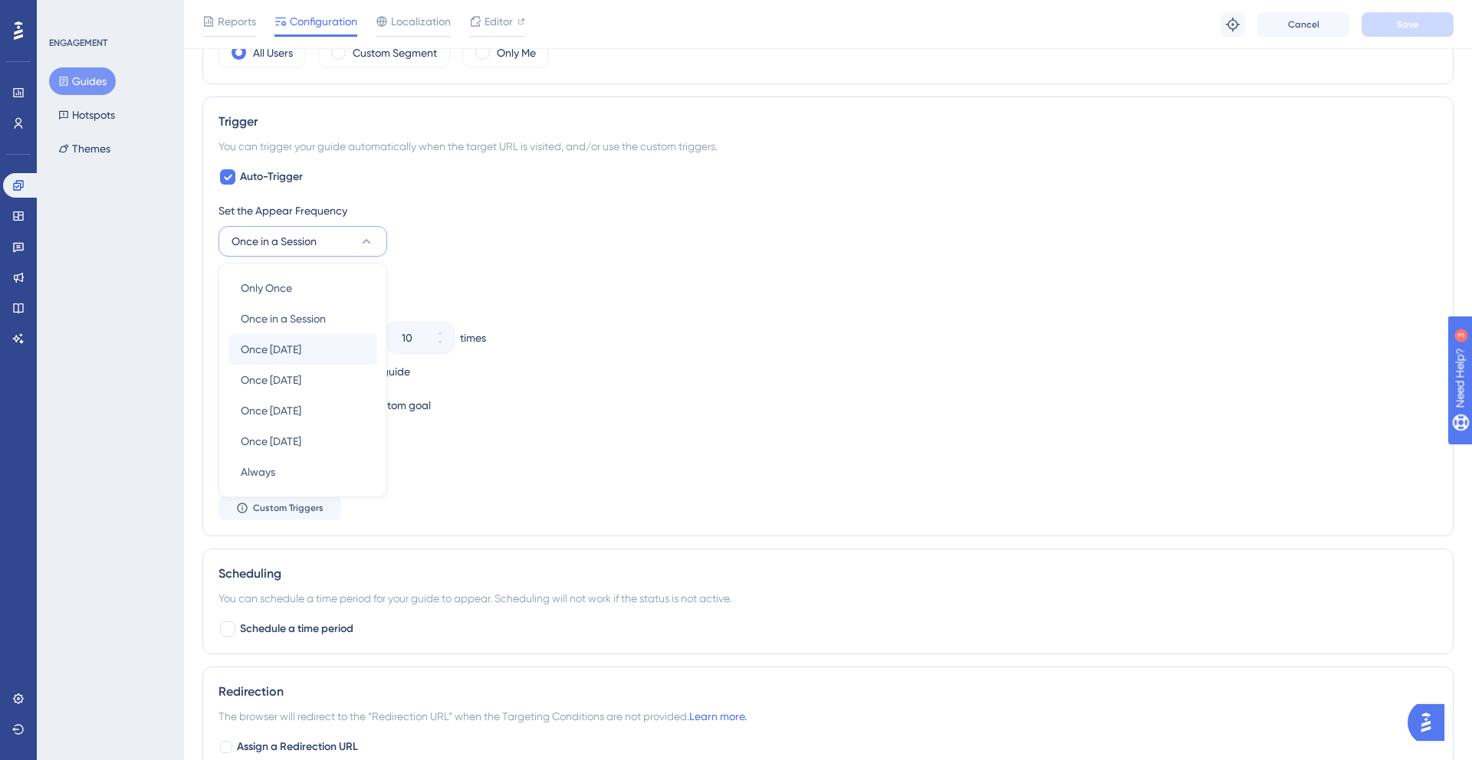 This screenshot has width=1472, height=760. What do you see at coordinates (828, 599) in the screenshot?
I see `div: You can schedule a time period for your guide to appear. Scheduling will not work if the status i...` at bounding box center [828, 599].